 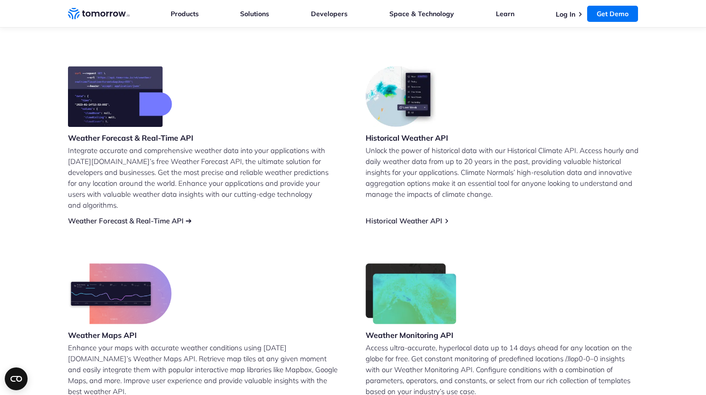 I want to click on a: Space & Technology, so click(x=422, y=14).